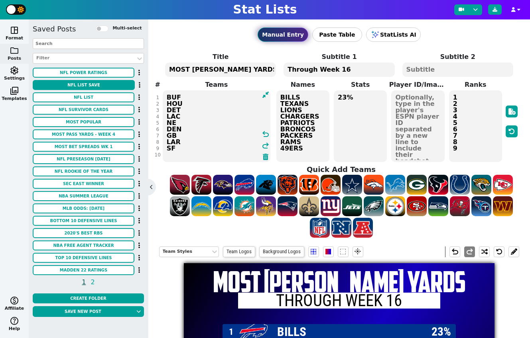  What do you see at coordinates (157, 130) in the screenshot?
I see `div: 6` at bounding box center [157, 130].